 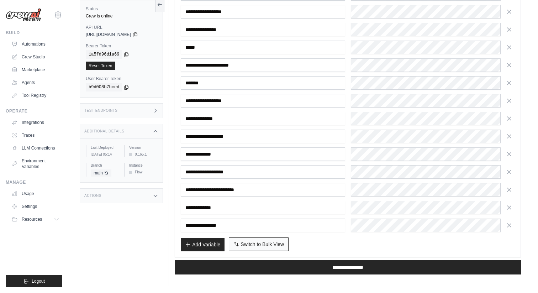 I want to click on a: Integrations, so click(x=35, y=122).